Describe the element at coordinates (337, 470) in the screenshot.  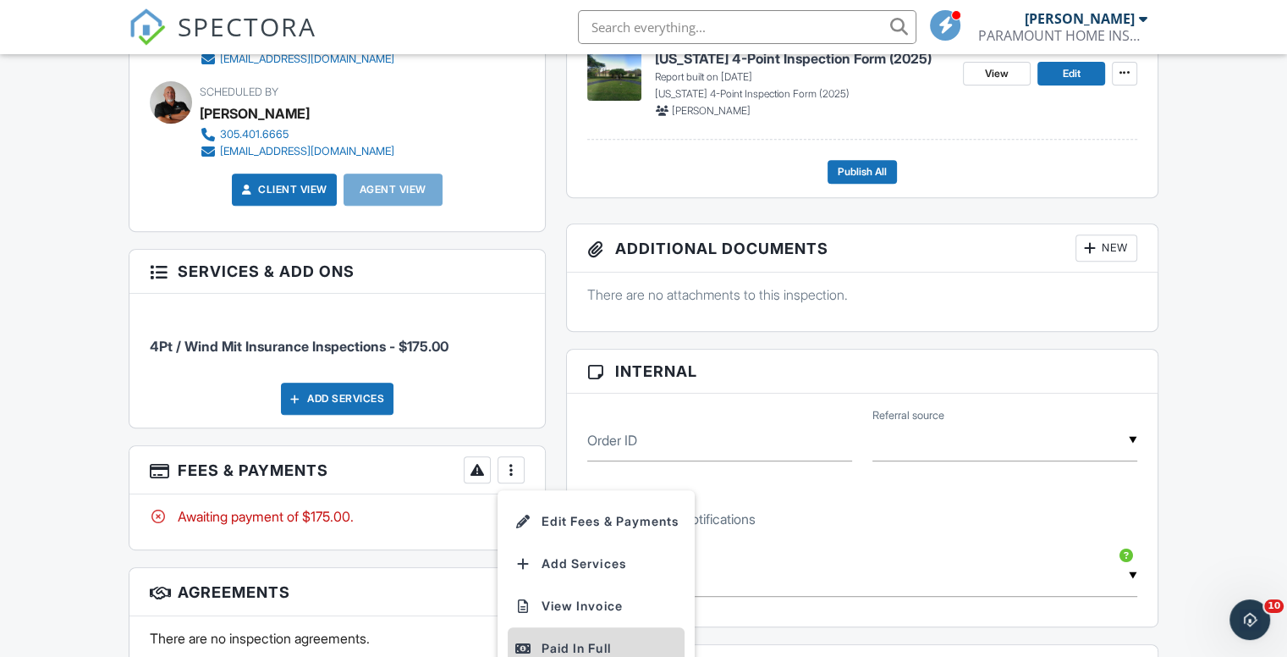
I see `h3: Fees & Payments` at that location.